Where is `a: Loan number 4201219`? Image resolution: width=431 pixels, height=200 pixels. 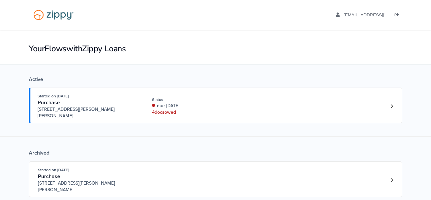
a: Loan number 4201219 is located at coordinates (392, 106).